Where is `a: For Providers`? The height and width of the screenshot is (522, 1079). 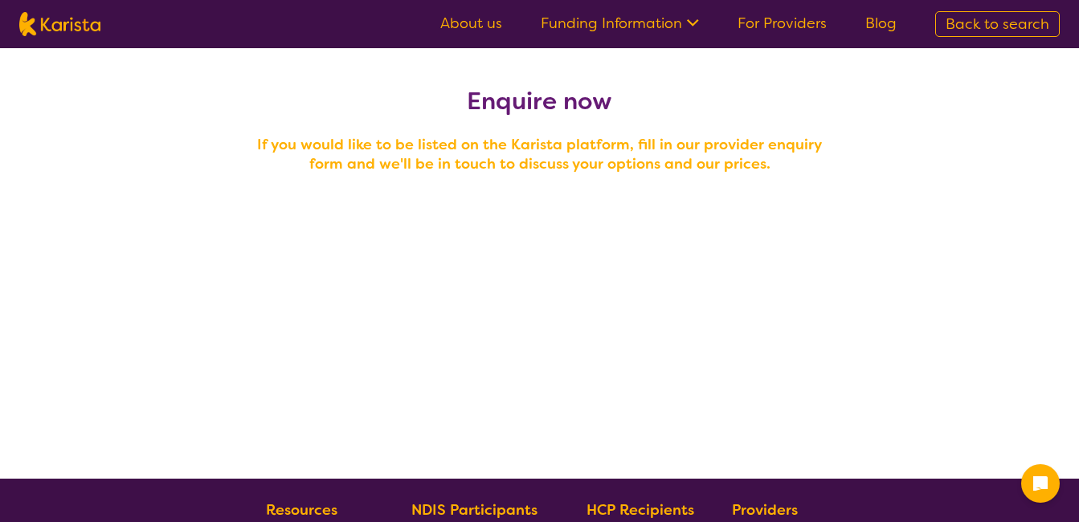
a: For Providers is located at coordinates (782, 23).